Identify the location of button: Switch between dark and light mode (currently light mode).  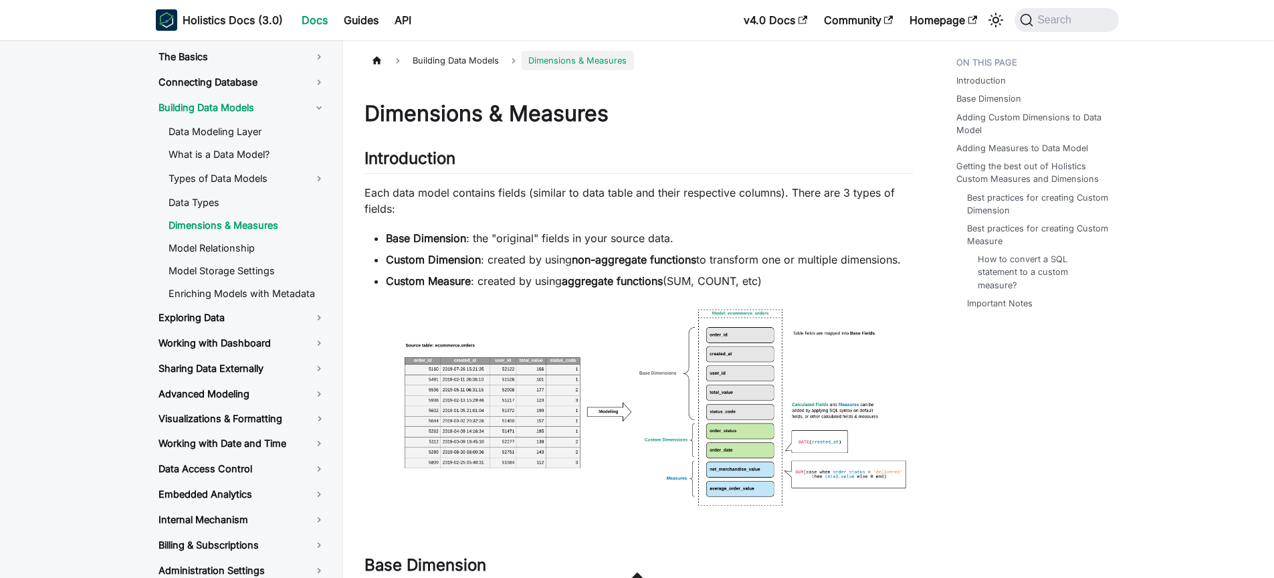
(996, 20).